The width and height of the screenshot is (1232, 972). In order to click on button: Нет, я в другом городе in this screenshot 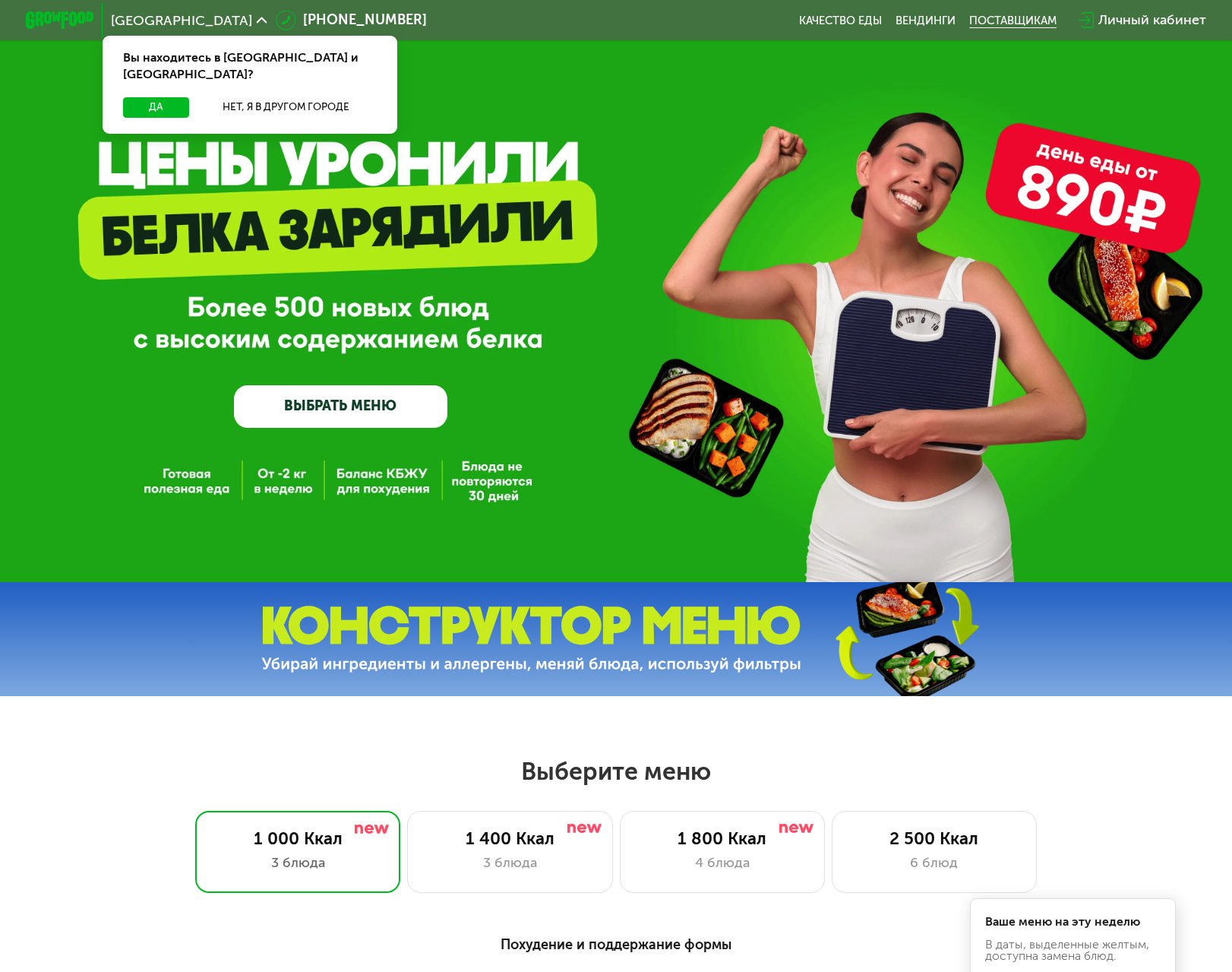, I will do `click(286, 107)`.